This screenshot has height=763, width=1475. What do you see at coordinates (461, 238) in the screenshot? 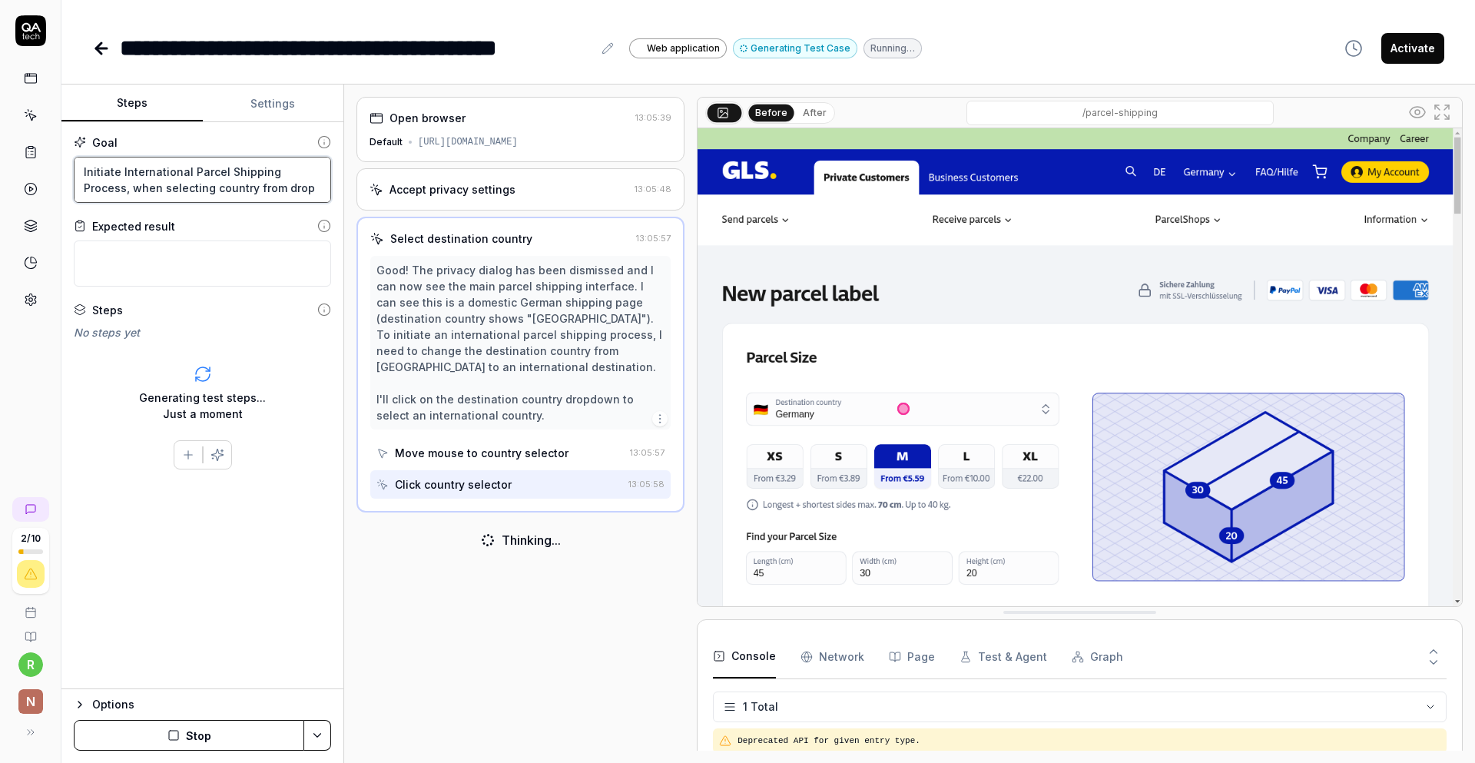
I see `div: Select destination country` at bounding box center [461, 238].